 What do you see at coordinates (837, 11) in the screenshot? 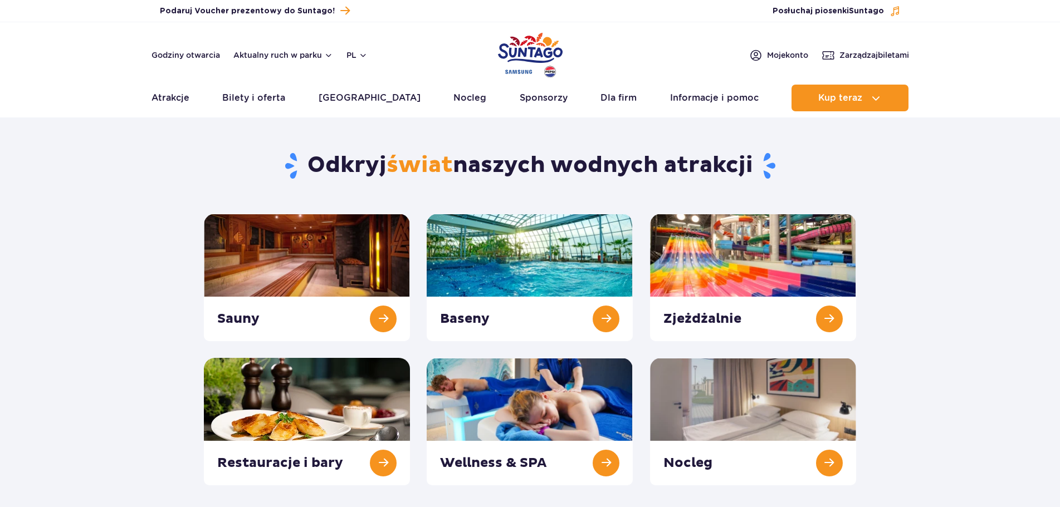
I see `button: Posłuchaj piosenkiSuntago` at bounding box center [837, 11].